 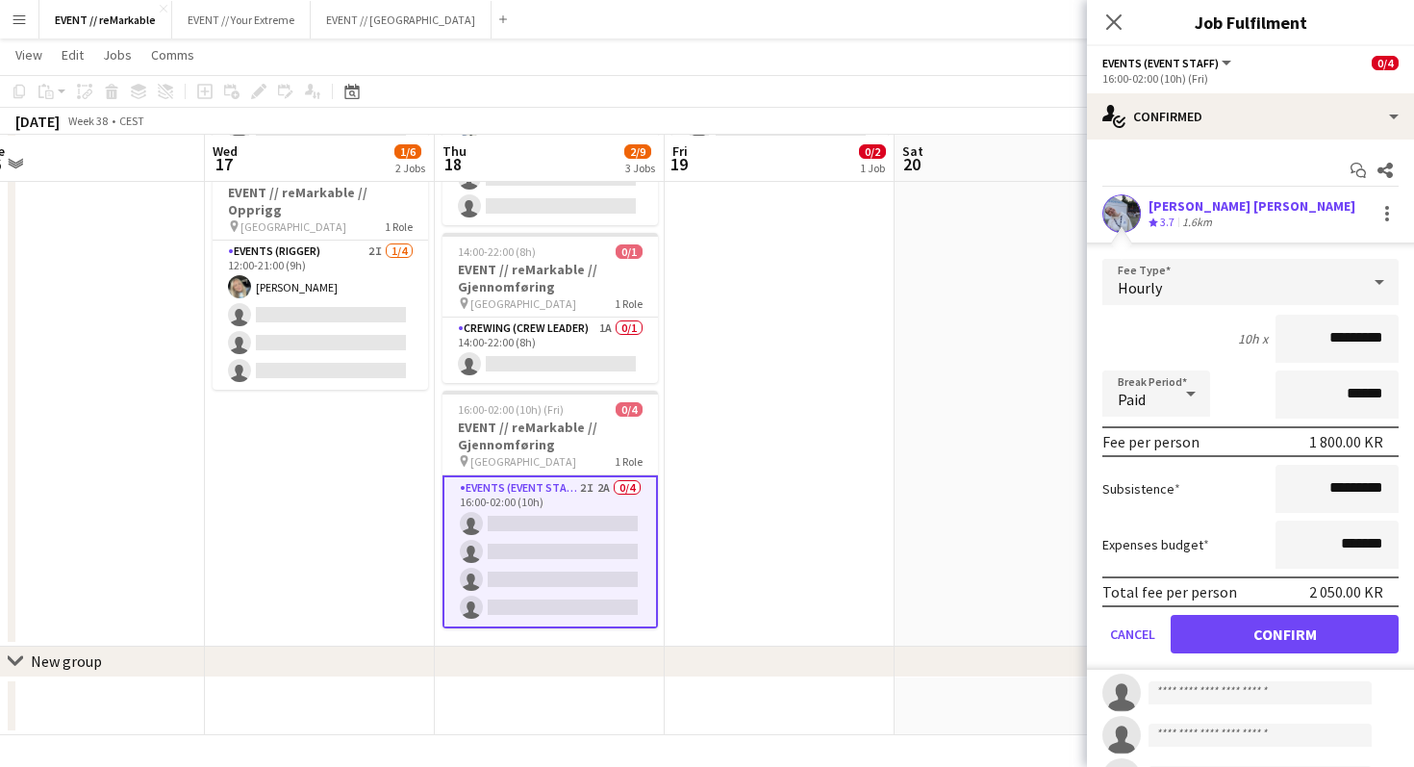 I want to click on span: 0/1, so click(x=629, y=251).